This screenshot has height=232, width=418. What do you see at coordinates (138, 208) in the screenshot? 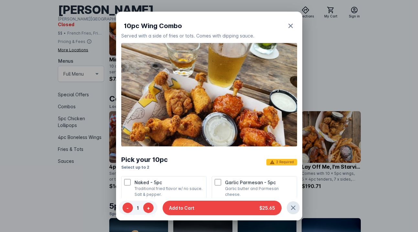
I see `span: 1` at bounding box center [138, 208].